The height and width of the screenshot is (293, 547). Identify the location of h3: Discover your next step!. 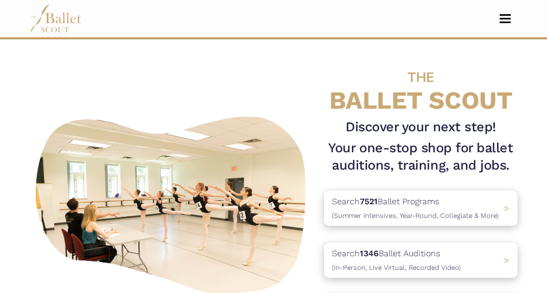
(420, 127).